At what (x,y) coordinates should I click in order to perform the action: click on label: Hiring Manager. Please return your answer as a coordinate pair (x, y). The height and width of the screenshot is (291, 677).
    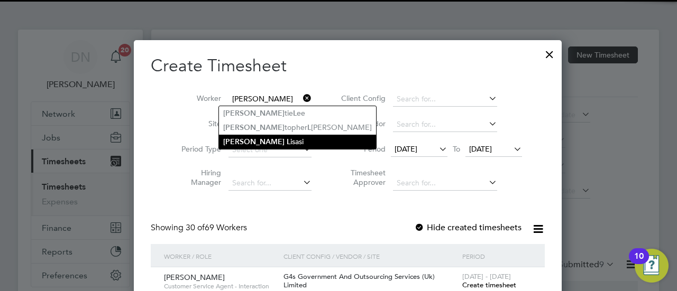
    Looking at the image, I should click on (197, 178).